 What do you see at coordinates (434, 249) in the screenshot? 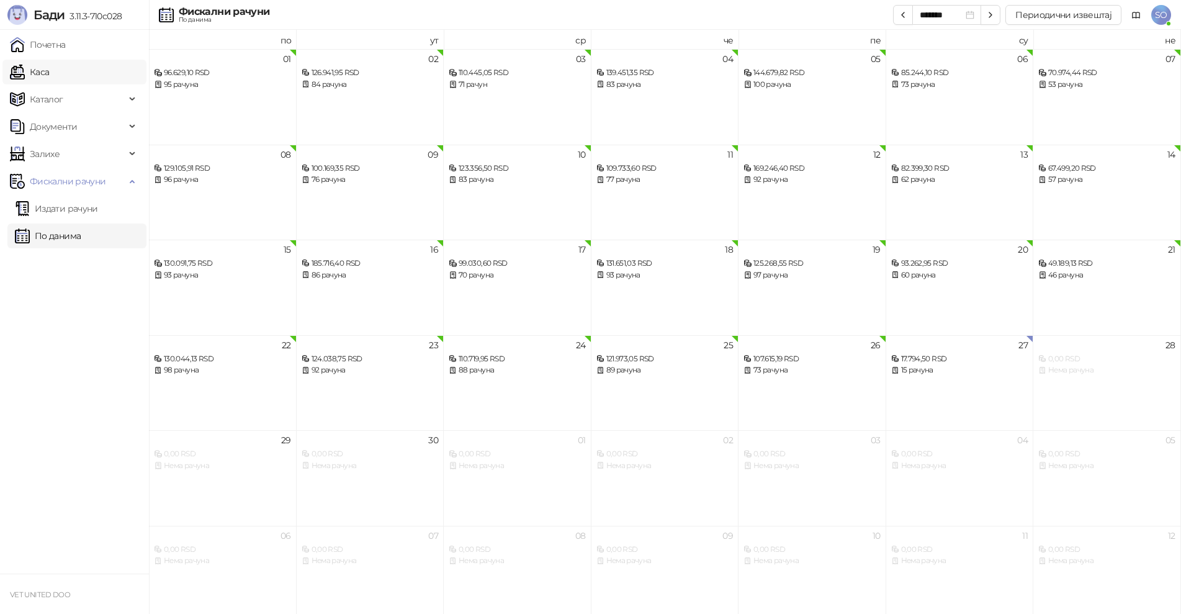
I see `div: 16` at bounding box center [434, 249].